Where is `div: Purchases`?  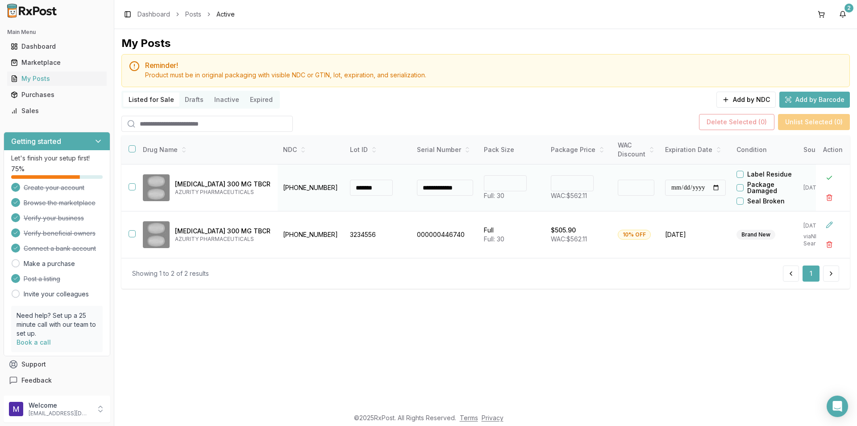
div: Purchases is located at coordinates (57, 95).